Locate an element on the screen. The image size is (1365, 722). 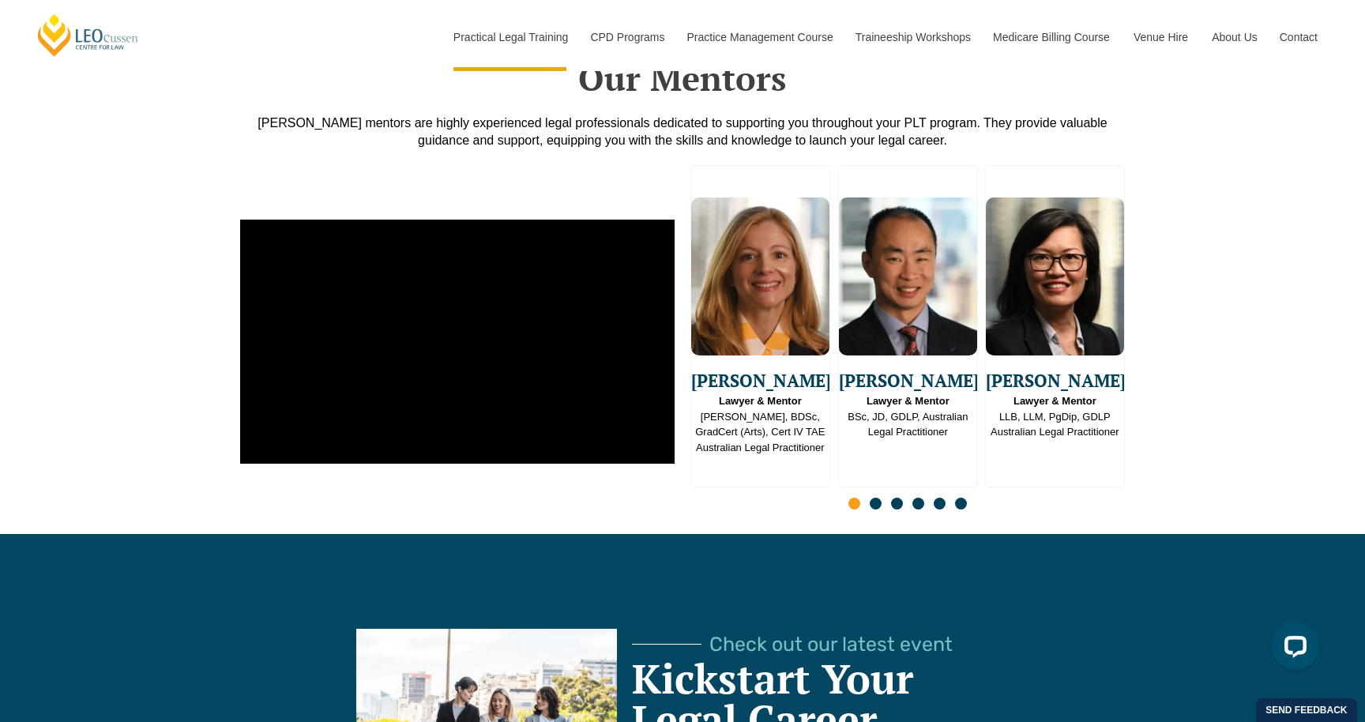
span: Go to slide 5 is located at coordinates (939, 503).